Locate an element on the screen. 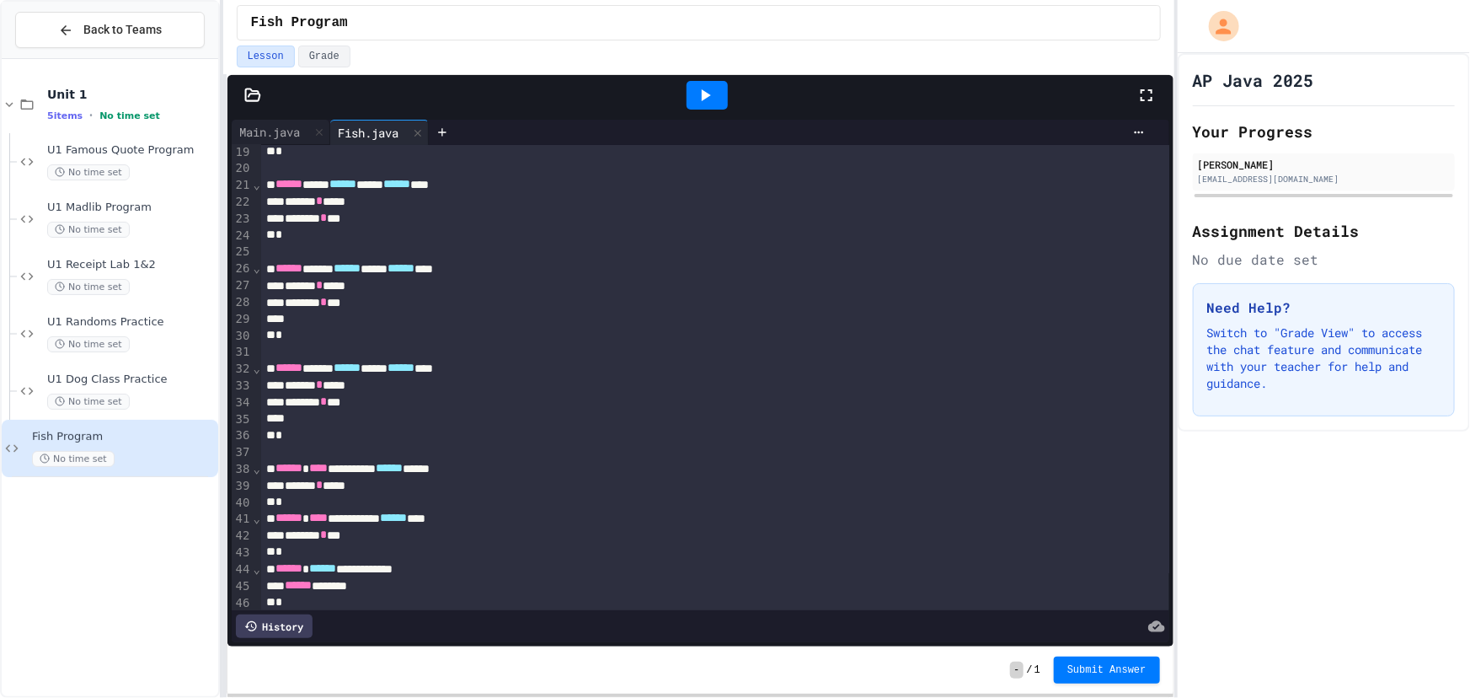 The image size is (1470, 698). p: Switch to "Grade View" to access the chat feature and communicate with your teacher for help and ... is located at coordinates (1324, 358).